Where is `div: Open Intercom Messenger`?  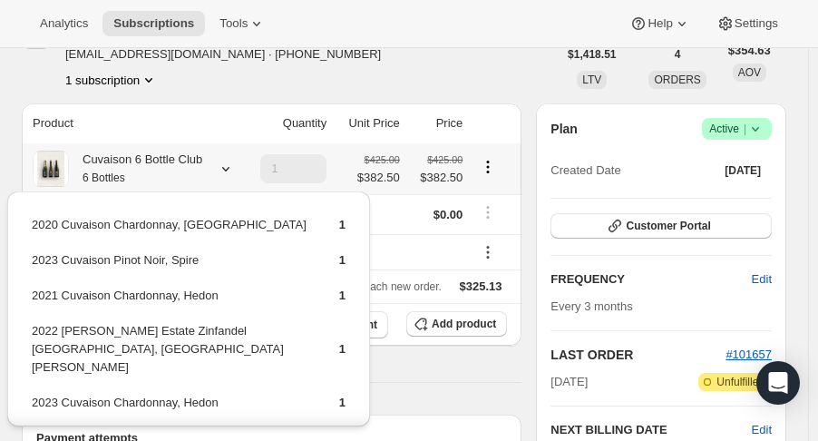 div: Open Intercom Messenger is located at coordinates (778, 383).